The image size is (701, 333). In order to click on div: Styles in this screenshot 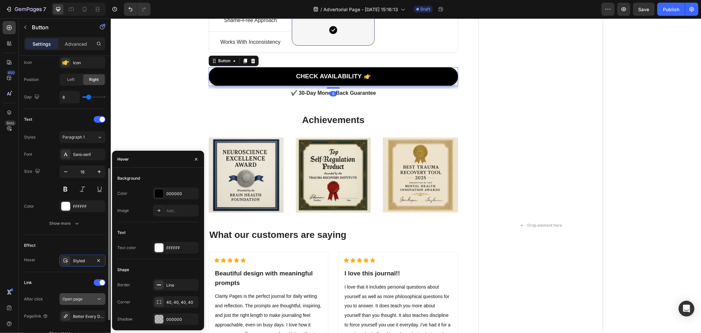, I will do `click(30, 137)`.